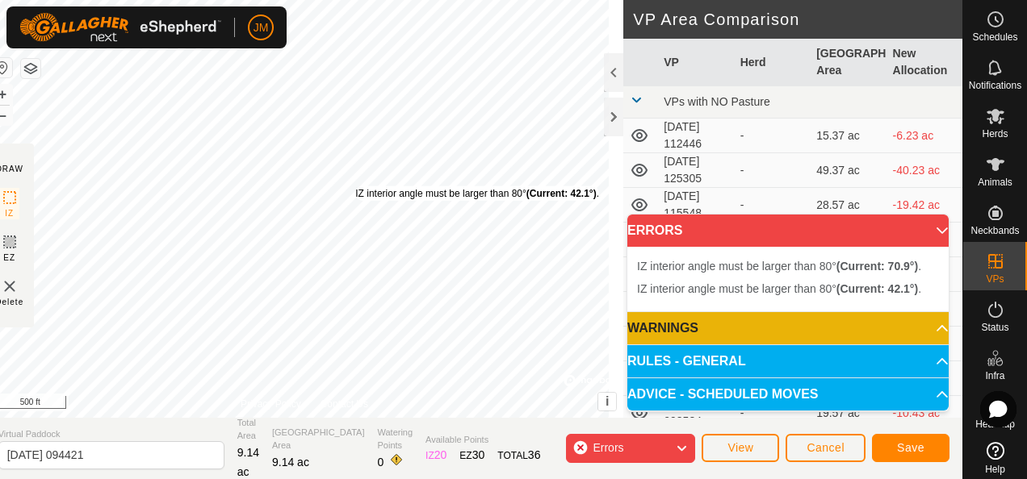  I want to click on span: Infra, so click(995, 376).